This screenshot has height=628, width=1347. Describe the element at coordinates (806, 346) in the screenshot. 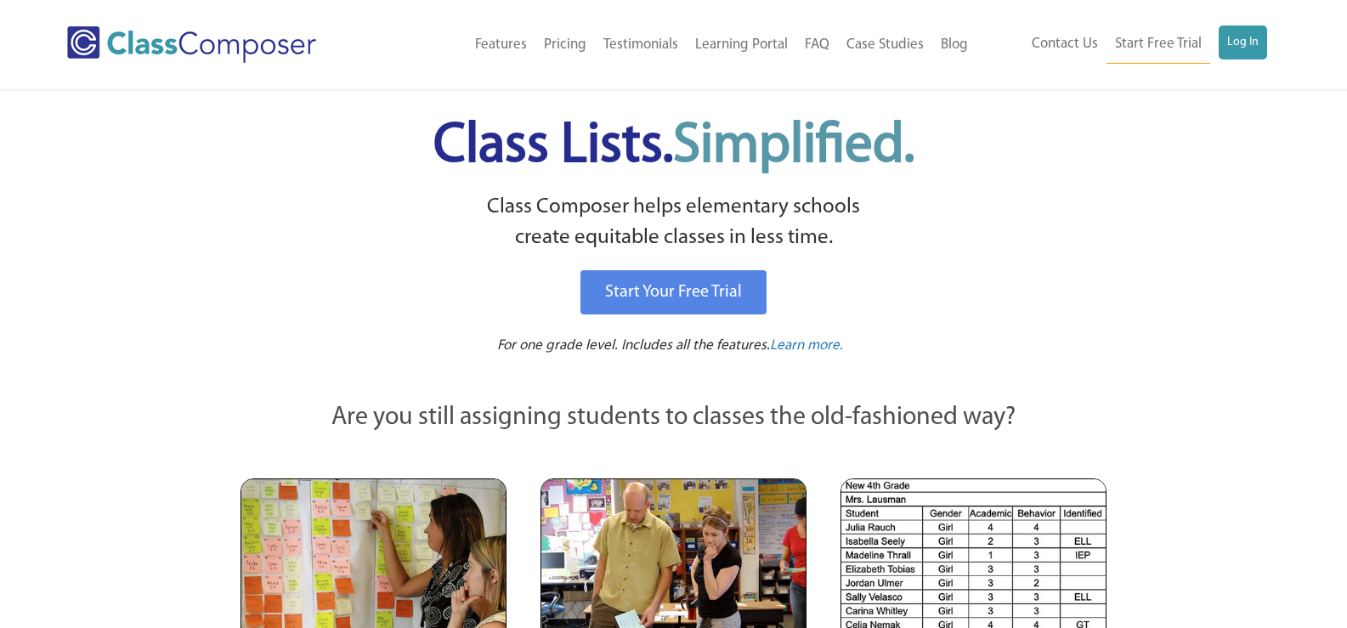

I see `a: Learn more.` at that location.